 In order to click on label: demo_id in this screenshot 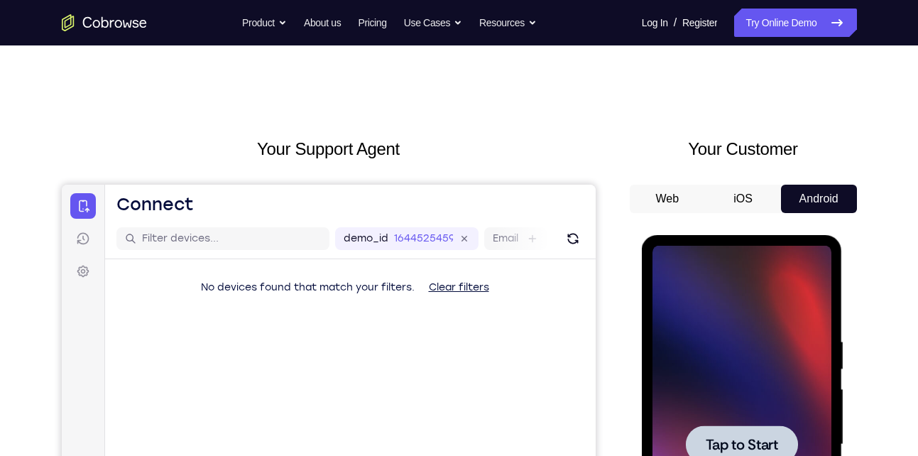, I will do `click(304, 54)`.